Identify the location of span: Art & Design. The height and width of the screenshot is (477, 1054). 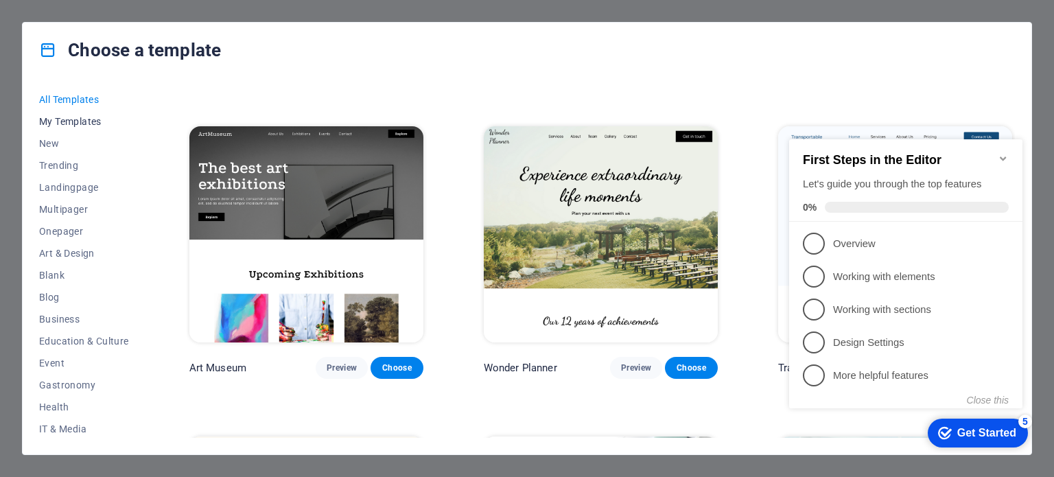
(84, 253).